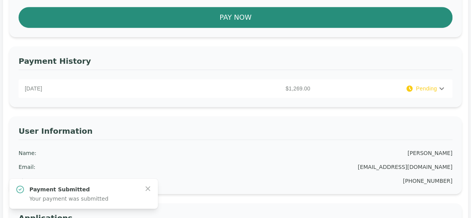 The image size is (471, 218). I want to click on div: Email :, so click(27, 167).